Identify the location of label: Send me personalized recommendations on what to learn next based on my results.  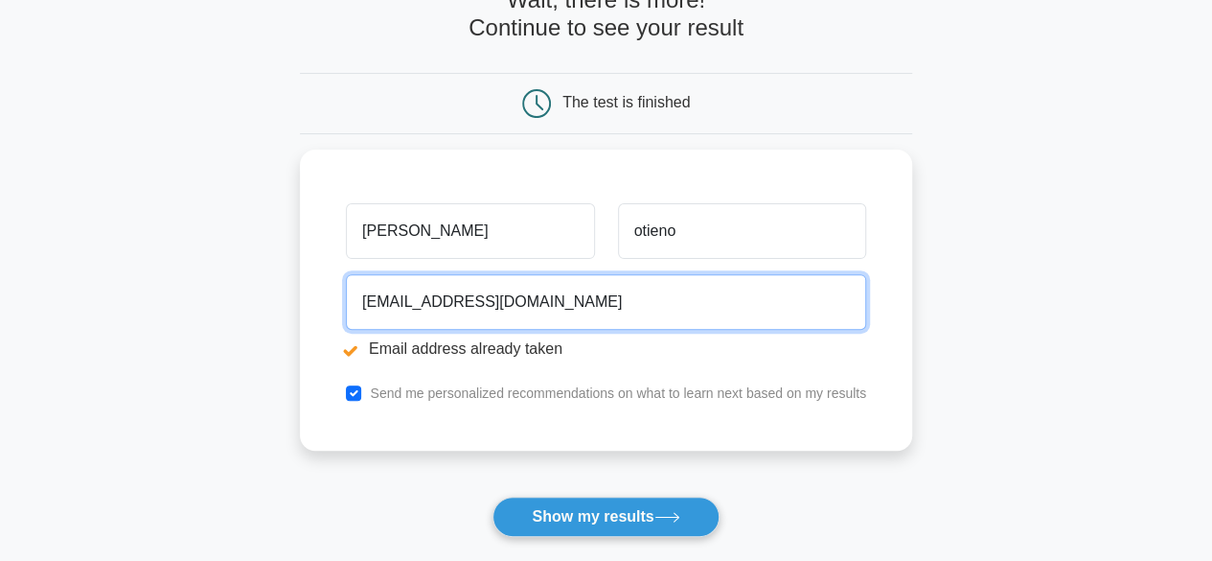
(618, 393).